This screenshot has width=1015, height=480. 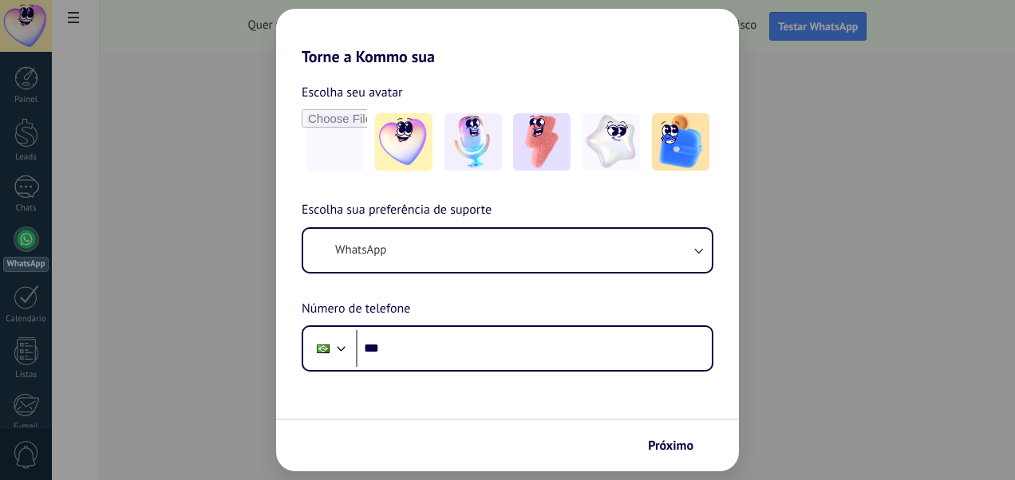 I want to click on img: -3.jpeg, so click(x=542, y=142).